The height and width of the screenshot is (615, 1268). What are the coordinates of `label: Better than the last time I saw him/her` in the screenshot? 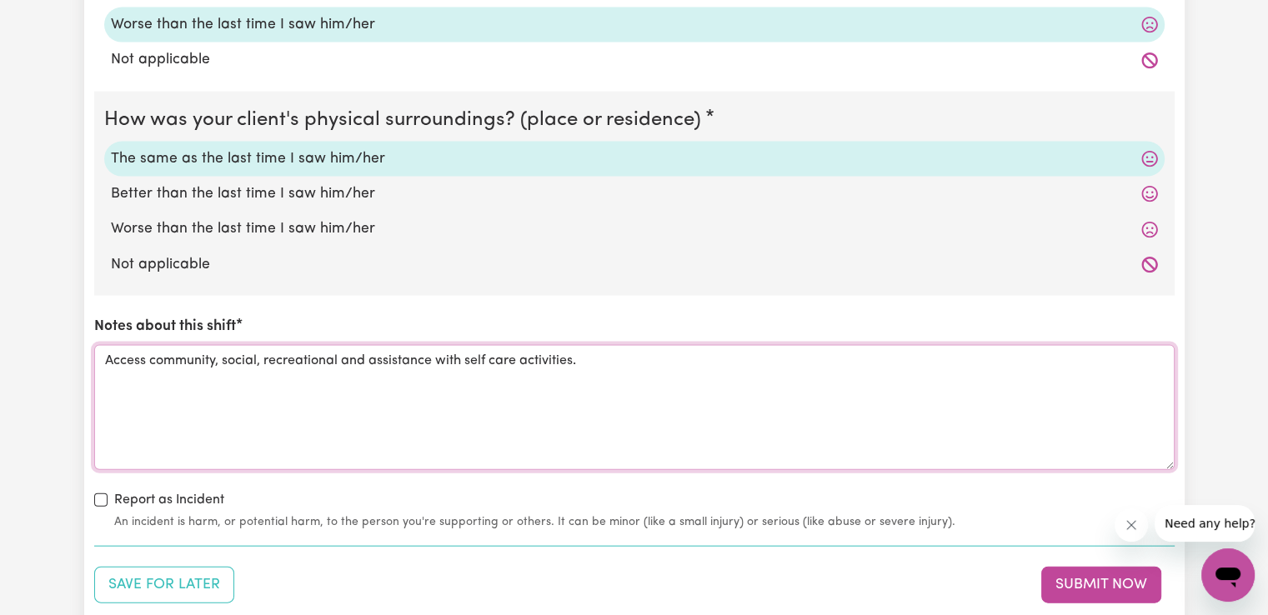 It's located at (634, 194).